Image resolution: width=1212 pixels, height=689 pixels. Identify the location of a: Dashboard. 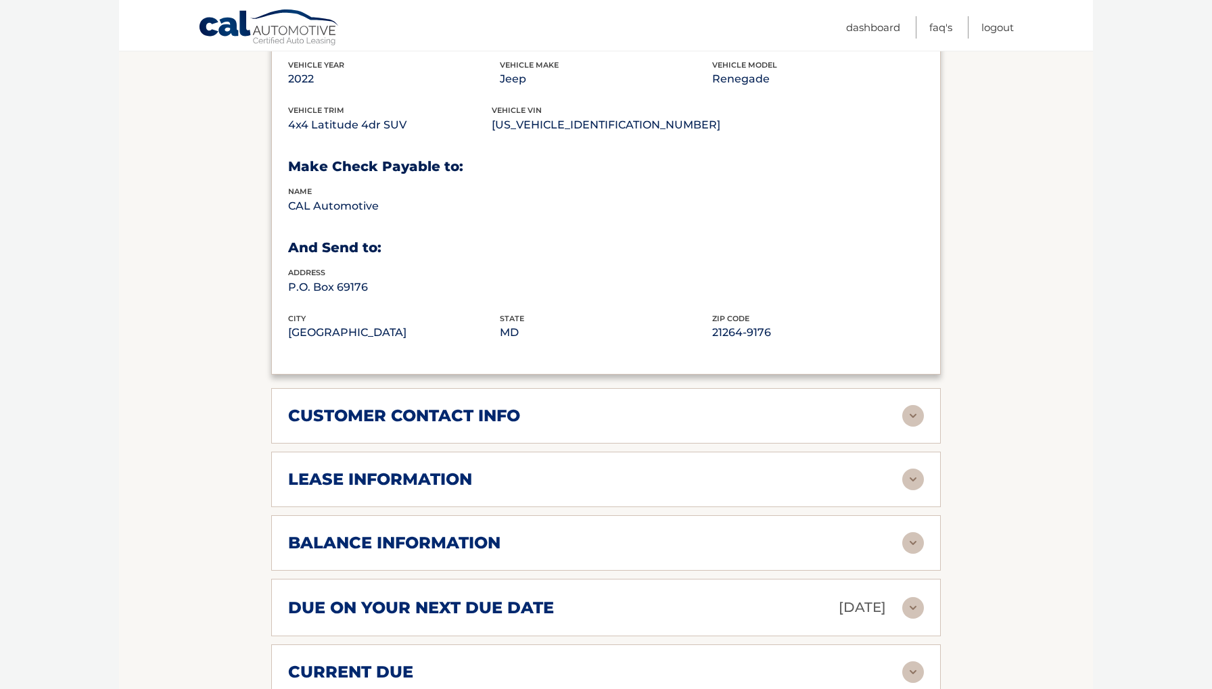
(873, 27).